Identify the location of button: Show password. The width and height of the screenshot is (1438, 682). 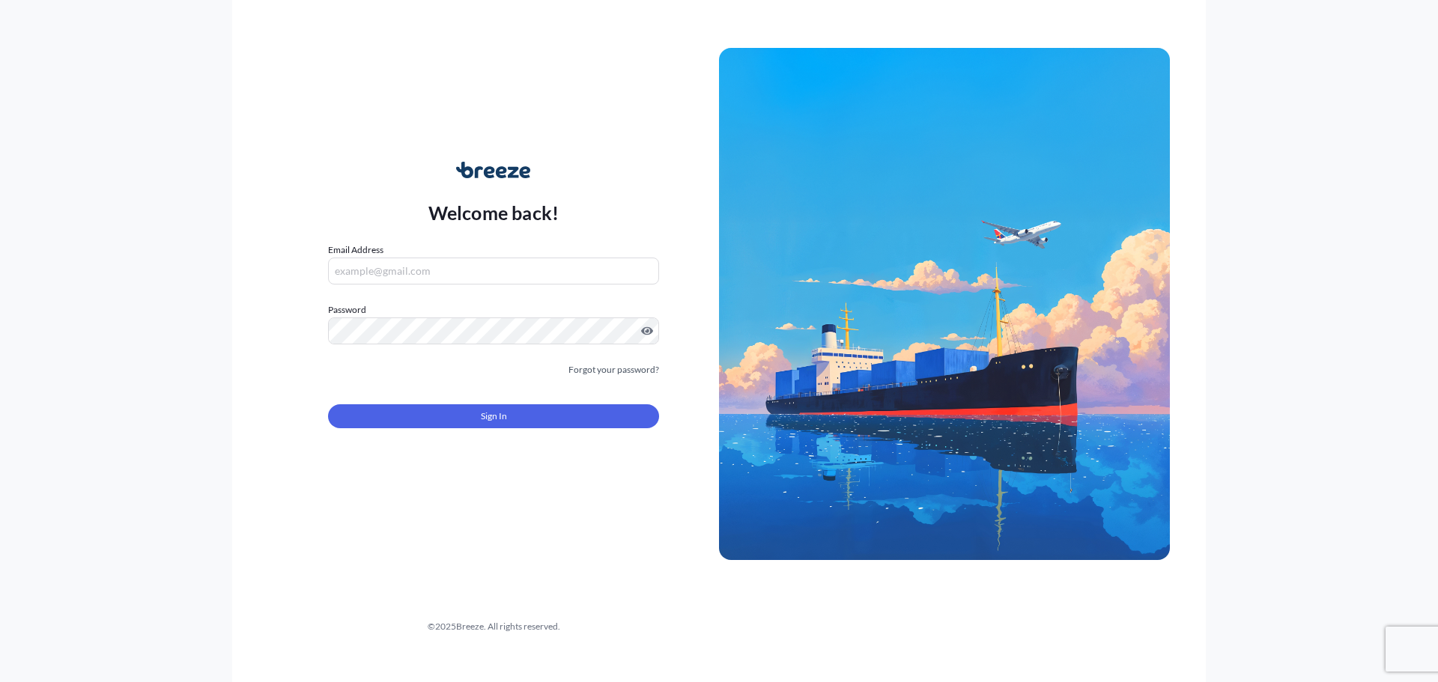
(647, 331).